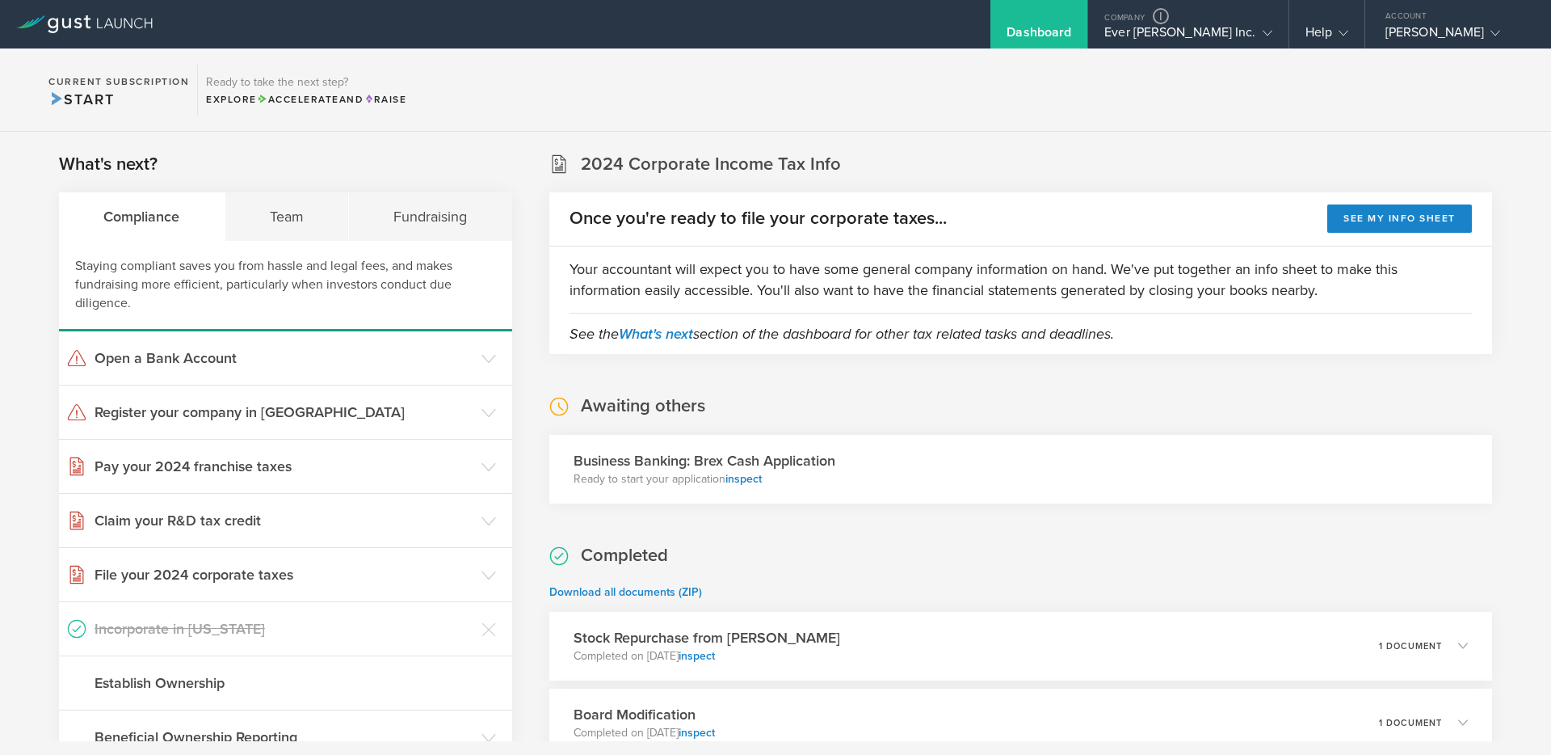 This screenshot has height=755, width=1551. I want to click on h3: Establish Ownership, so click(291, 683).